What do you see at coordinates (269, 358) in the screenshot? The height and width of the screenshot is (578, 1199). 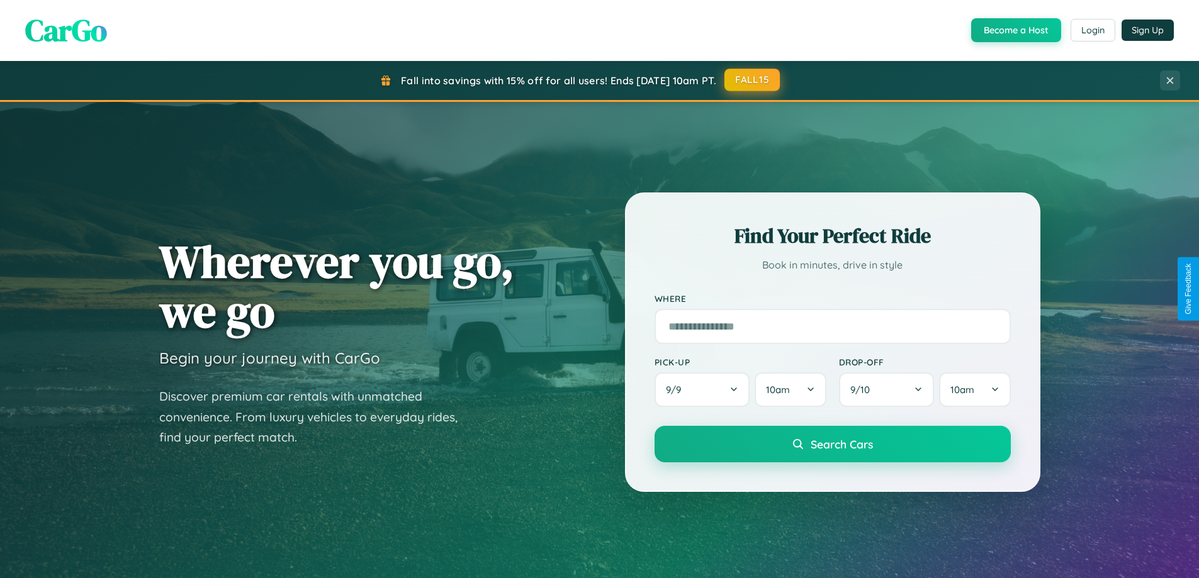 I see `h3: Begin your journey with CarGo` at bounding box center [269, 358].